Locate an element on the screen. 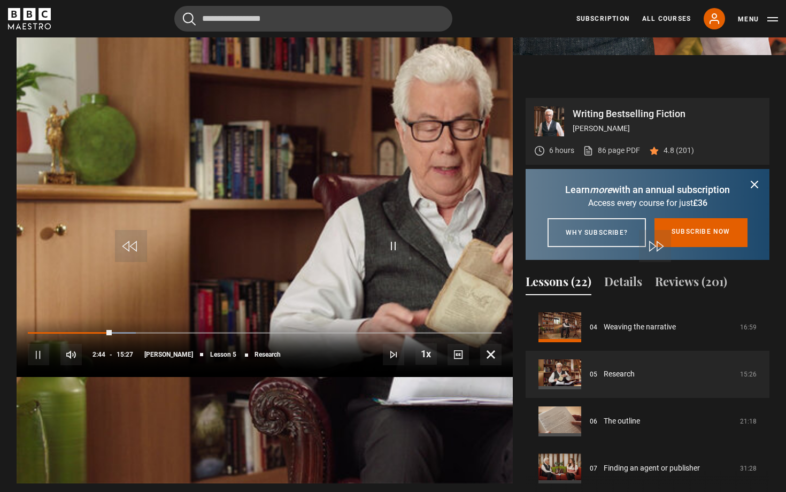 This screenshot has width=786, height=492. a: All Courses is located at coordinates (667, 19).